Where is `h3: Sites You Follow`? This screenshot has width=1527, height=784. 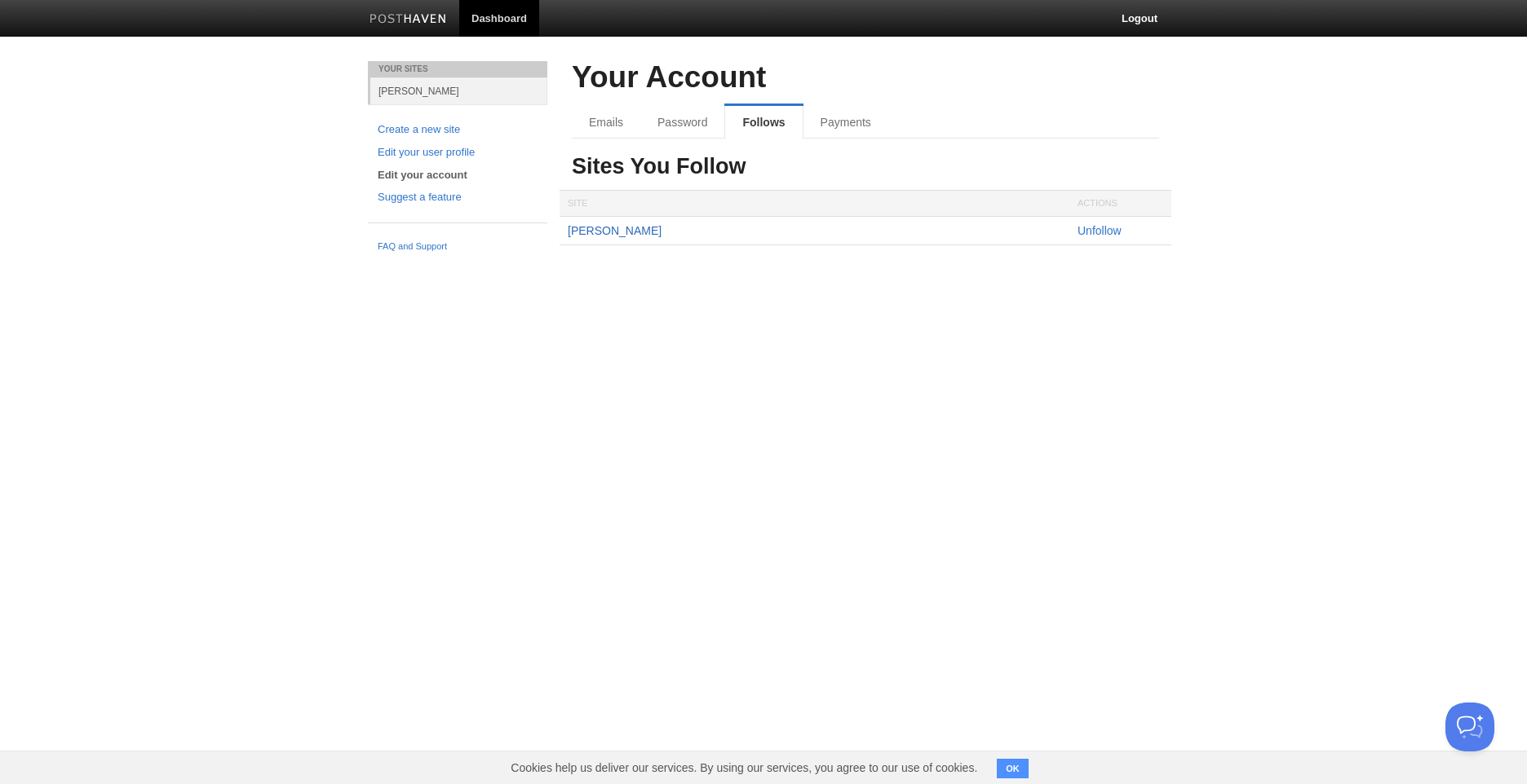 h3: Sites You Follow is located at coordinates (866, 167).